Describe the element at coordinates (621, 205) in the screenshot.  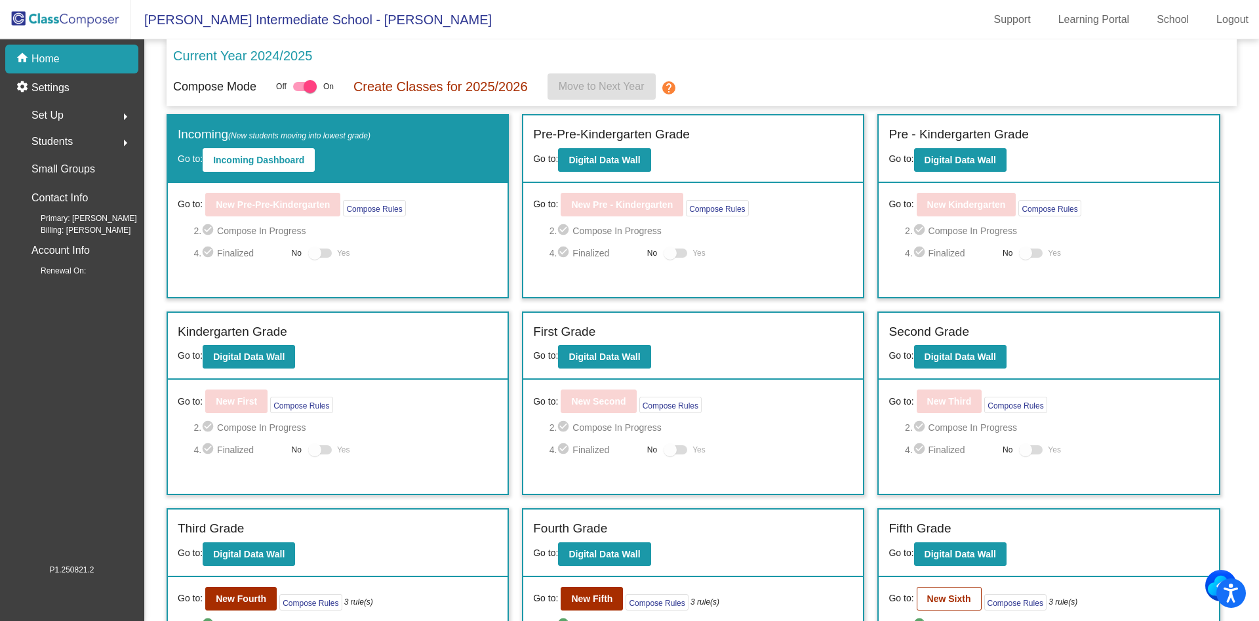
I see `button: New Pre - Kindergarten` at that location.